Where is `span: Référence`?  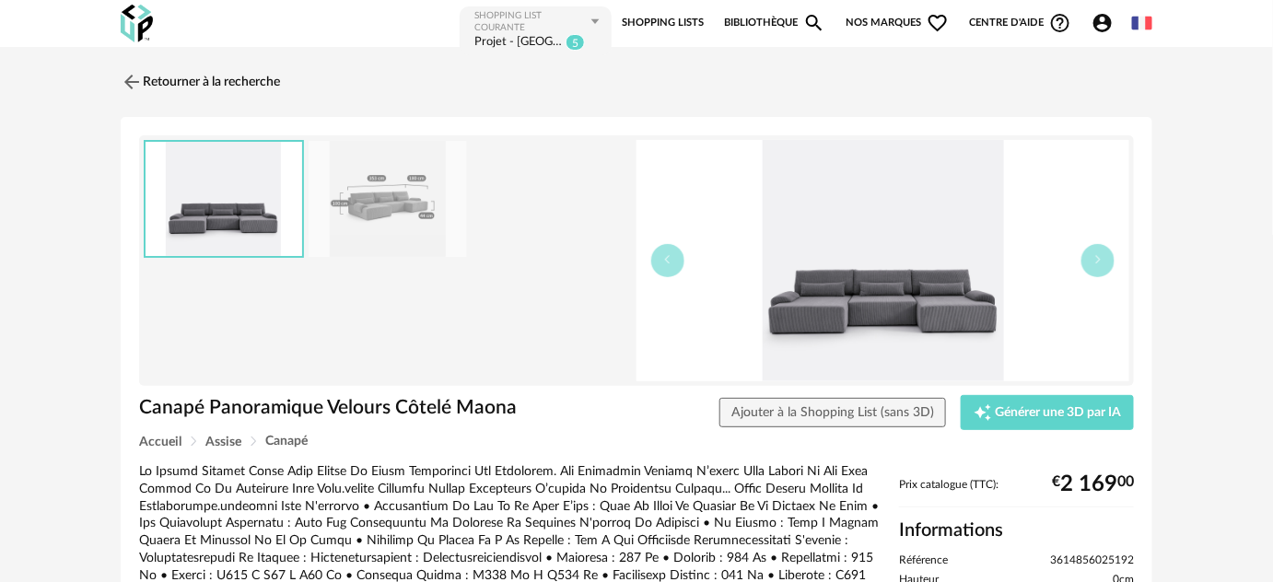
span: Référence is located at coordinates (923, 561).